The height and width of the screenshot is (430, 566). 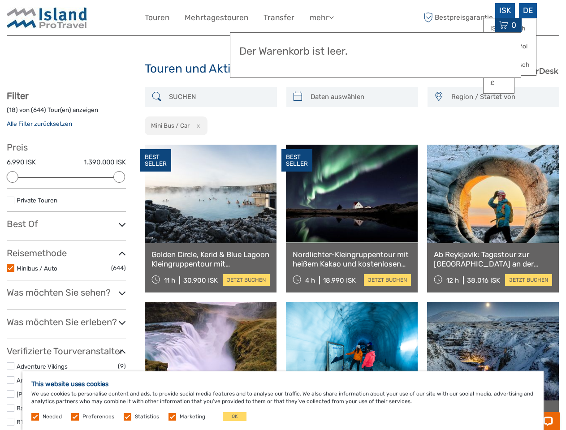 I want to click on div: ( ) von ( ) Tour(en) anzeigen, so click(x=66, y=113).